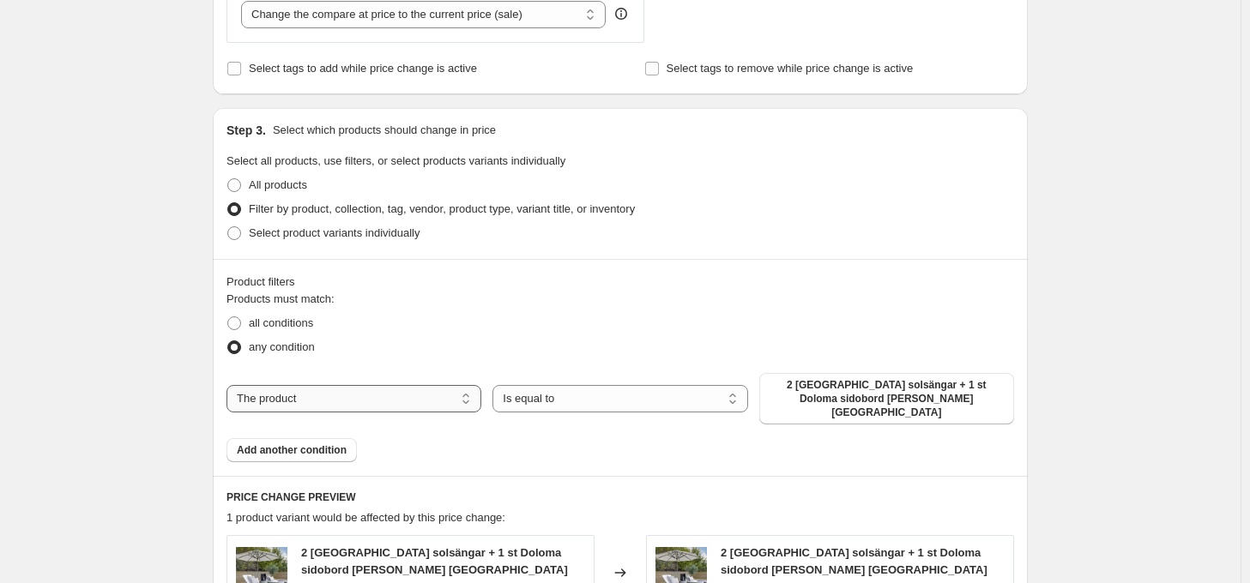 The image size is (1250, 583). What do you see at coordinates (886, 399) in the screenshot?
I see `button: 2 st Orlando solsängar + 1 st Doloma sidobord från Artwood` at bounding box center [886, 399].